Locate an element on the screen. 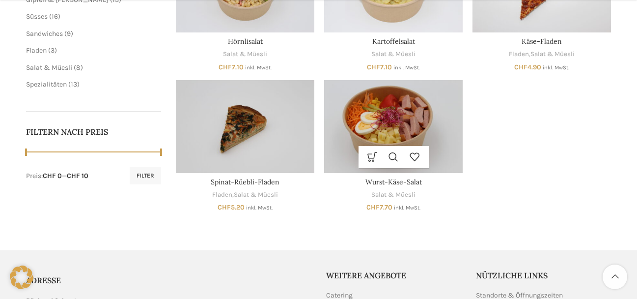 This screenshot has width=637, height=299. span: 3 is located at coordinates (53, 50).